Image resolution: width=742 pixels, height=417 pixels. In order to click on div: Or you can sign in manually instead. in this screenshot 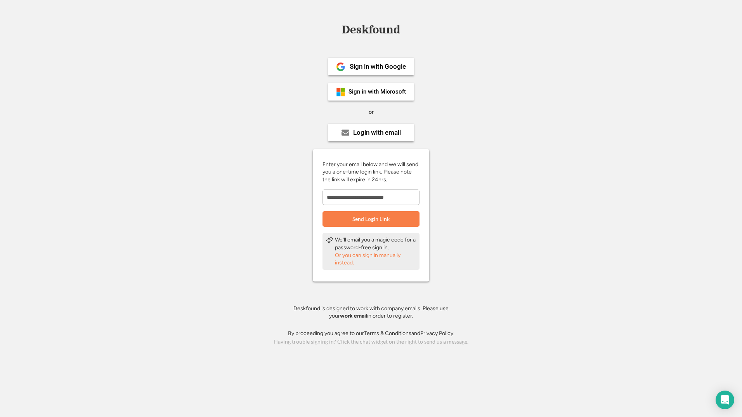, I will do `click(376, 259)`.